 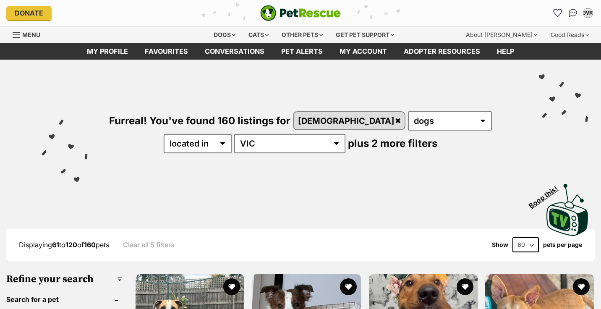 I want to click on a: Pet alerts, so click(x=302, y=51).